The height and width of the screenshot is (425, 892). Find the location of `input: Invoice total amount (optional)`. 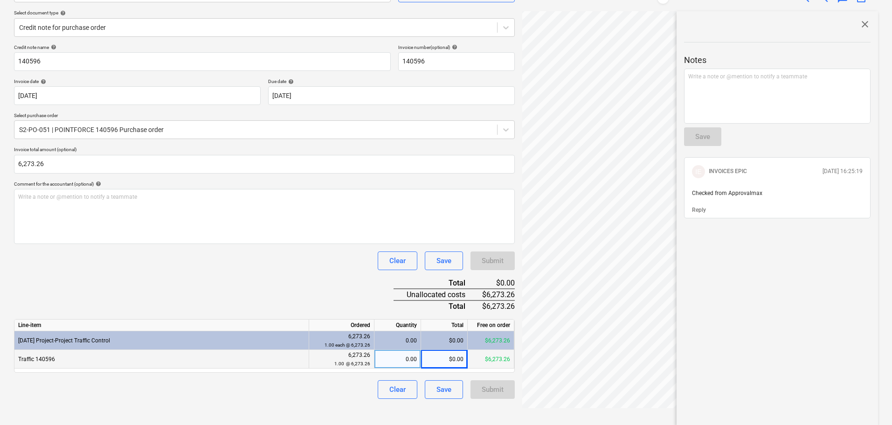

input: Invoice total amount (optional) is located at coordinates (264, 164).